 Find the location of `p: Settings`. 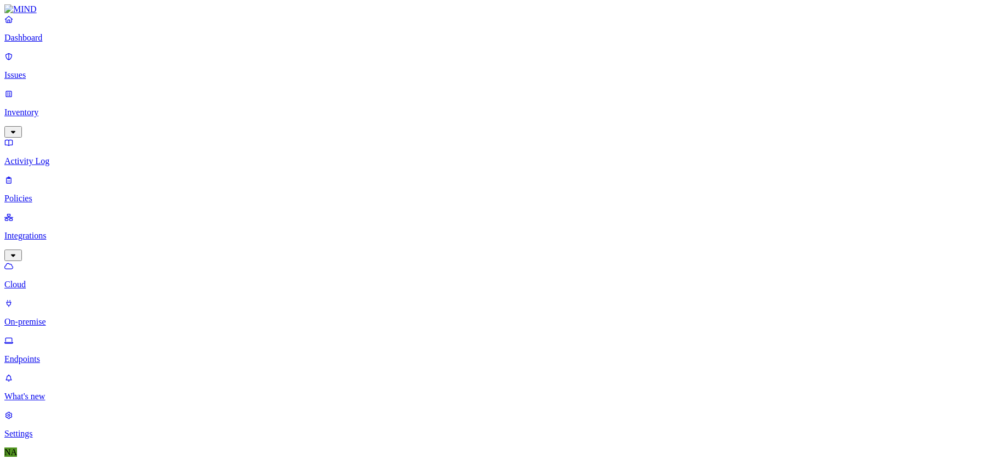

p: Settings is located at coordinates (491, 434).